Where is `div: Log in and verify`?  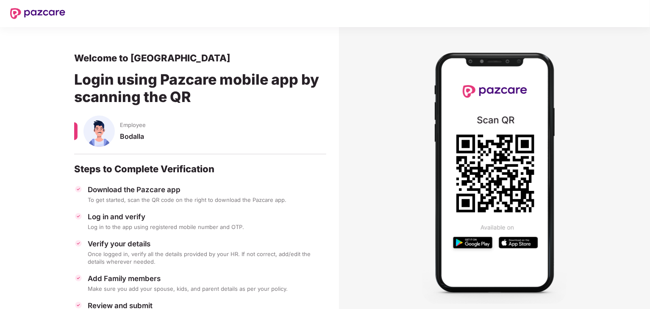 div: Log in and verify is located at coordinates (207, 217).